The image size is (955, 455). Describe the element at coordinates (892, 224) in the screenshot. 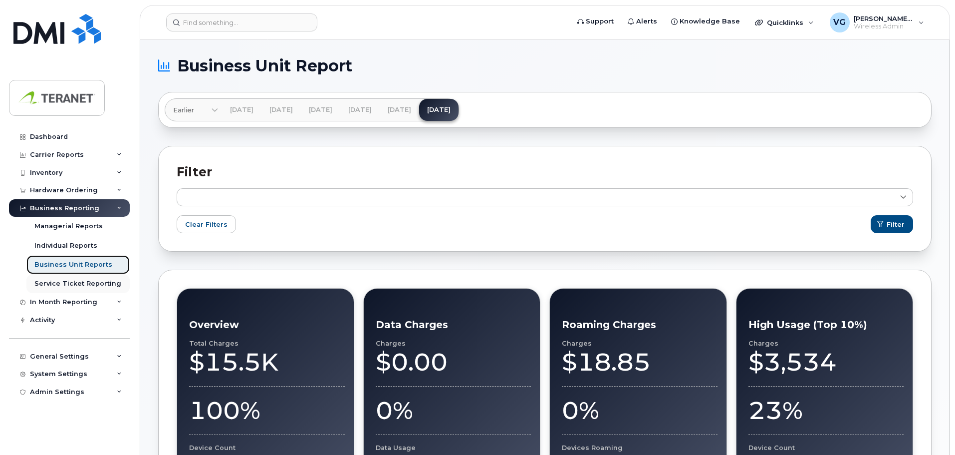

I see `button: Filter` at that location.